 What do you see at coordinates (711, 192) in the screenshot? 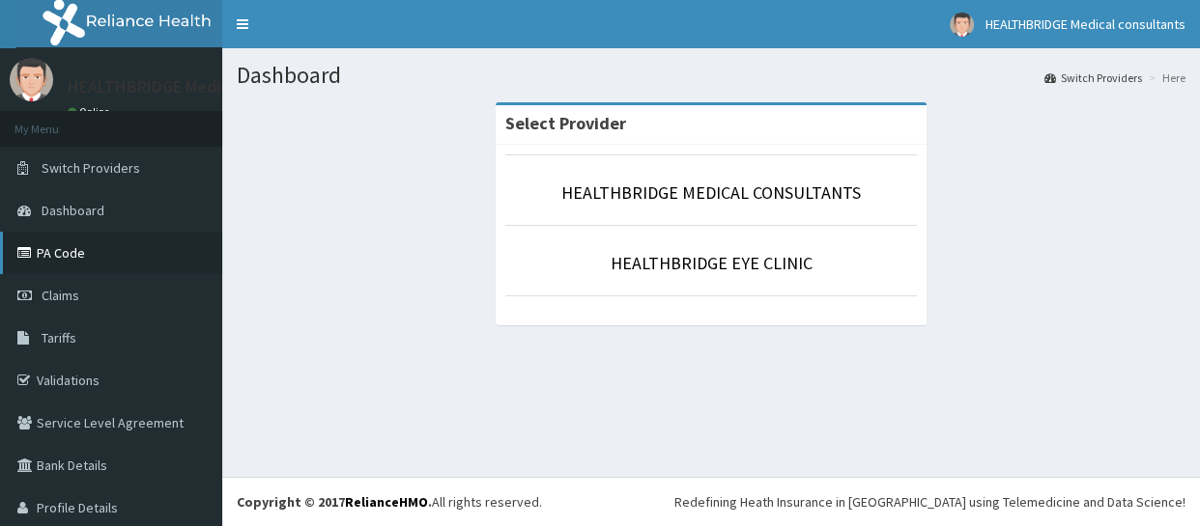
I see `a: HEALTHBRIDGE MEDICAL CONSULTANTS` at bounding box center [711, 192].